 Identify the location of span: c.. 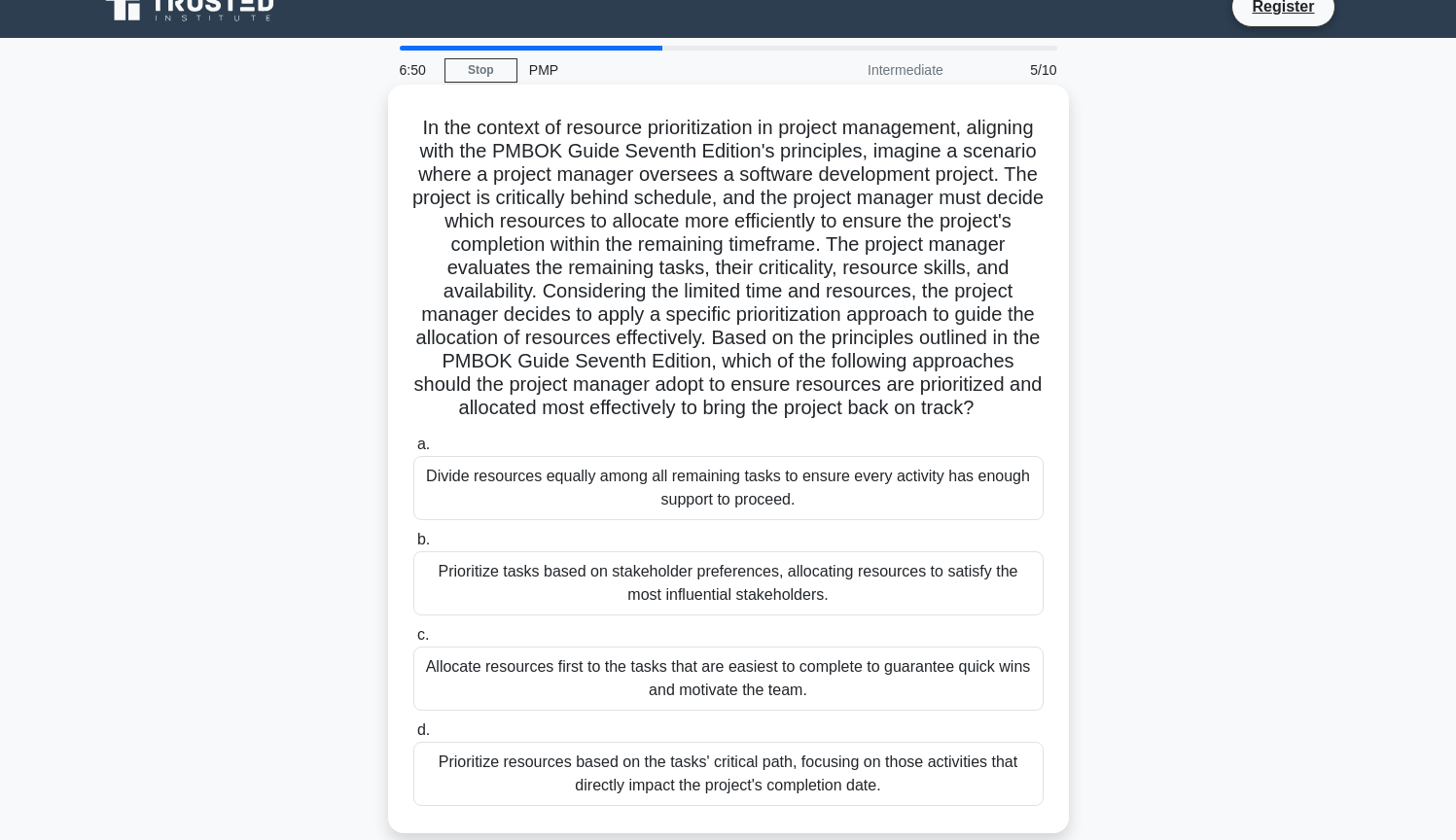
(423, 633).